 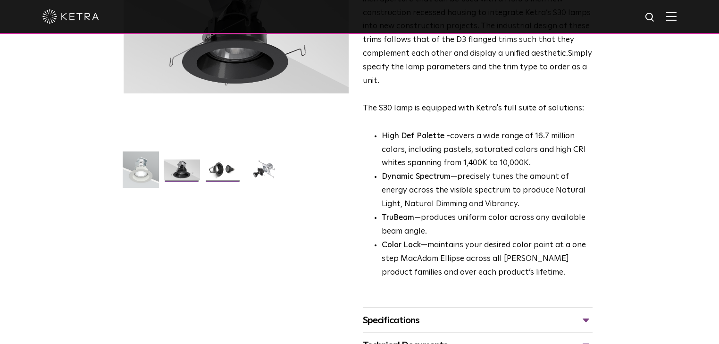 I want to click on li: —precisely tunes the amount of energy across the visible spectrum to produce Natural Light, Natur..., so click(x=487, y=190).